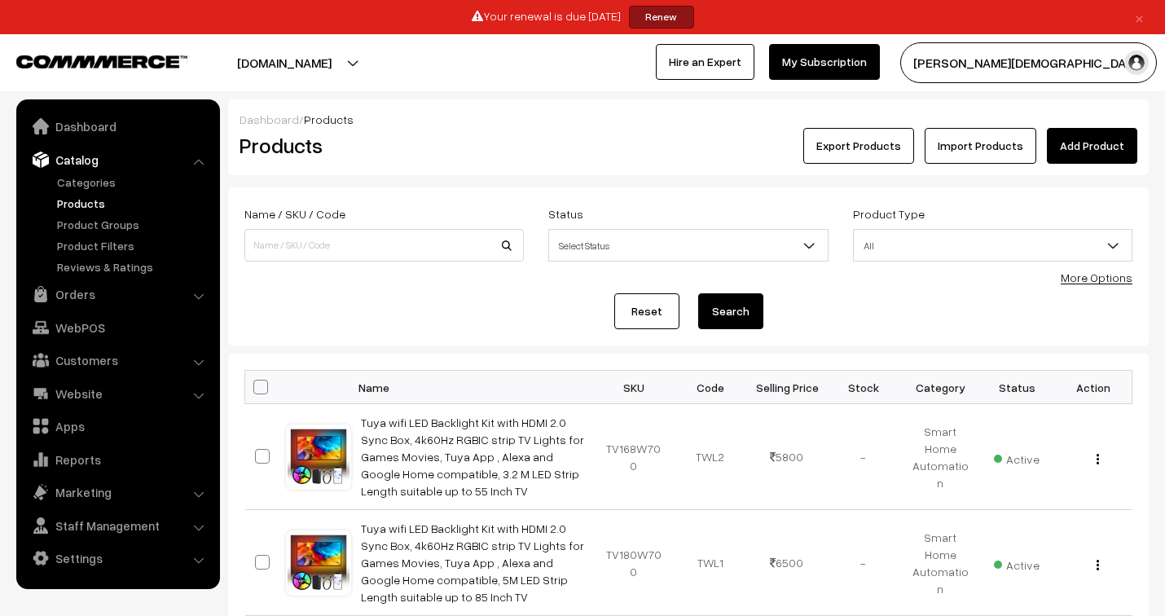 Image resolution: width=1165 pixels, height=616 pixels. I want to click on th: SKU, so click(634, 387).